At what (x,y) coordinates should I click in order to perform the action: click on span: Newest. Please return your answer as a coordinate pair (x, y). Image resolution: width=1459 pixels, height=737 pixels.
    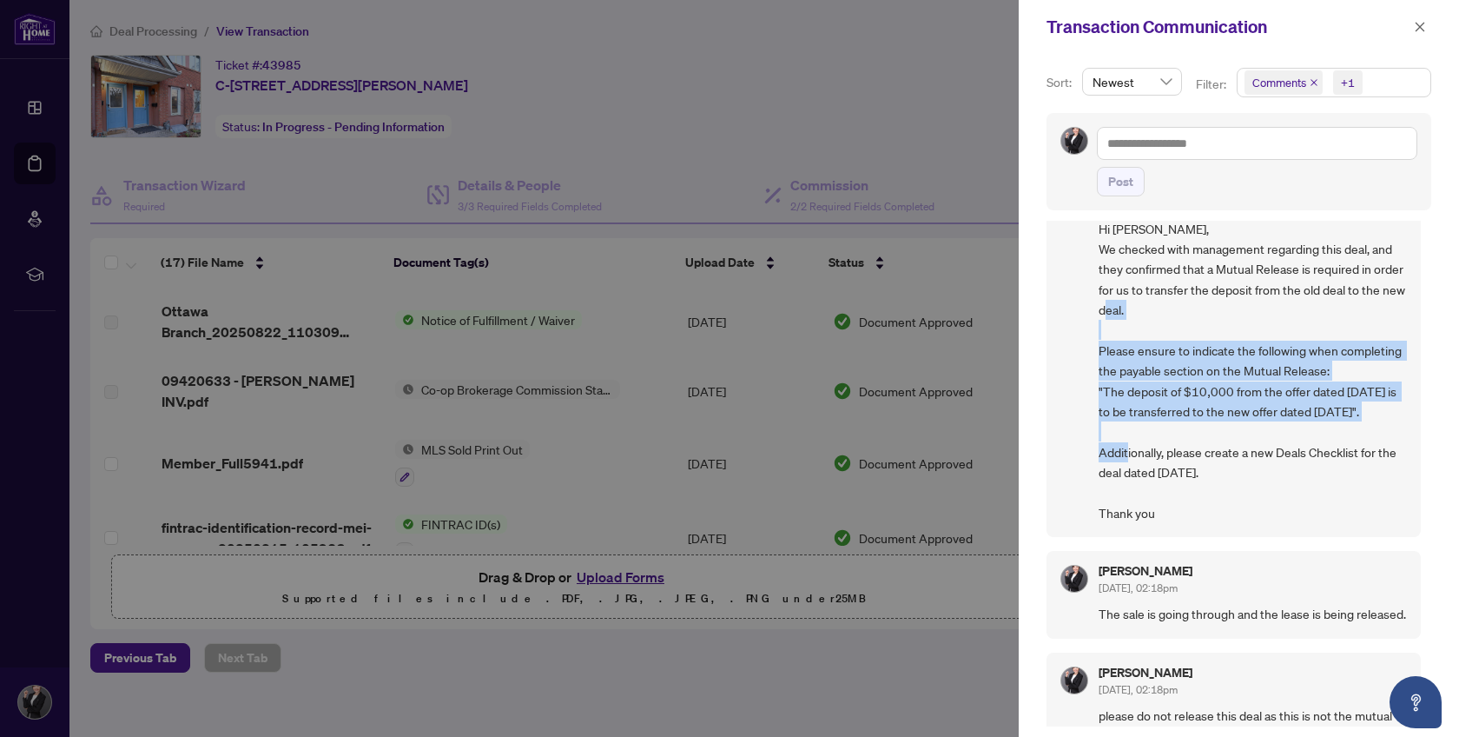
    Looking at the image, I should click on (1132, 82).